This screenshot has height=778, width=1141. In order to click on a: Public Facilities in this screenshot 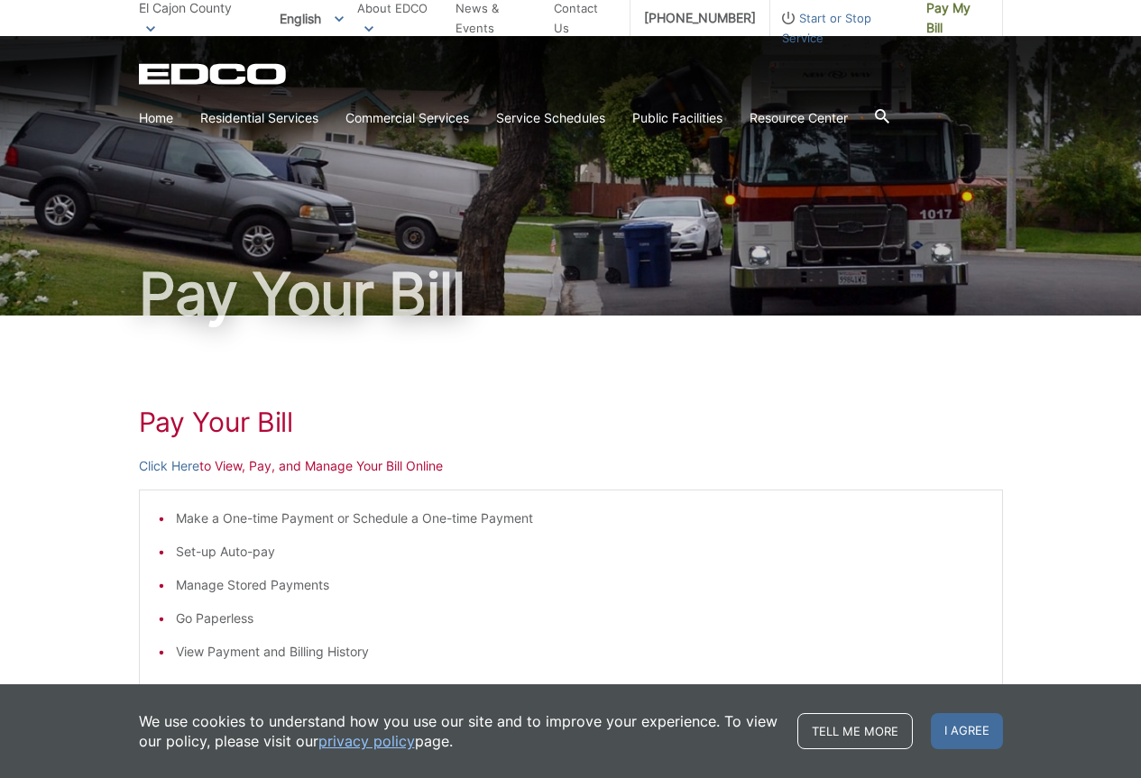, I will do `click(677, 118)`.